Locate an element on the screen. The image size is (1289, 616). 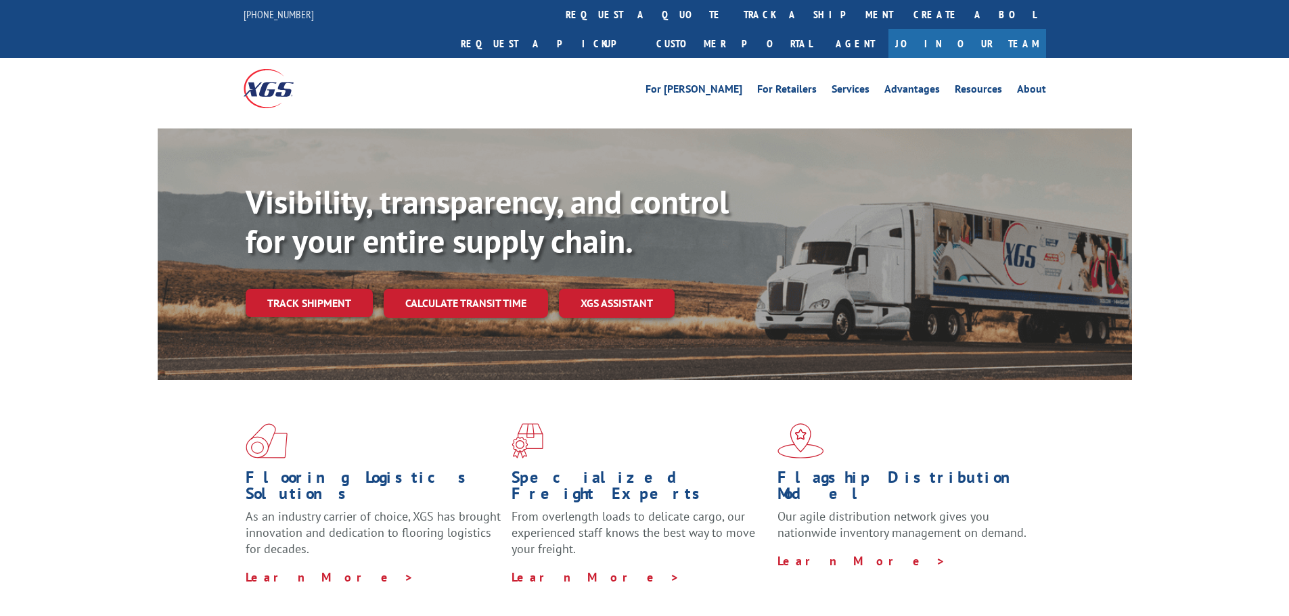
img: xgs-icon-total-supply-chain-intelligence-red is located at coordinates (267, 441).